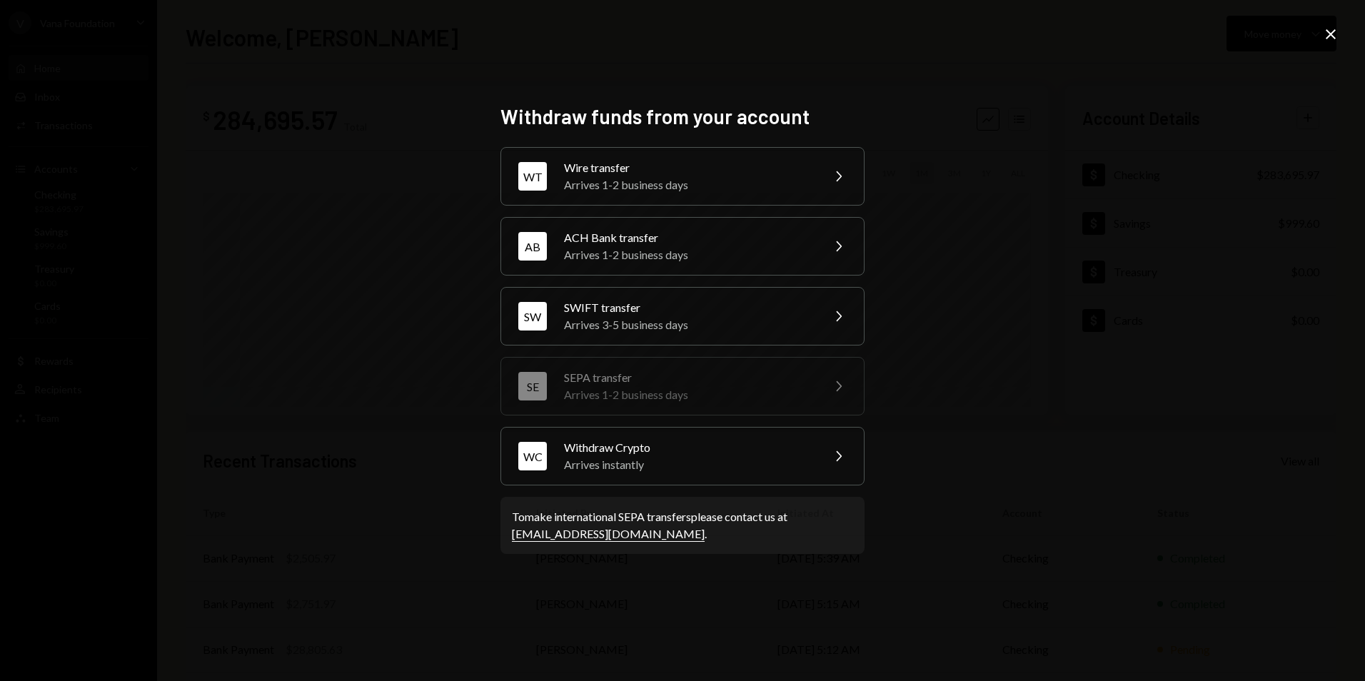 This screenshot has height=681, width=1365. What do you see at coordinates (683, 316) in the screenshot?
I see `button: SWSWIFT transferArrives 3-5 business days` at bounding box center [683, 316].